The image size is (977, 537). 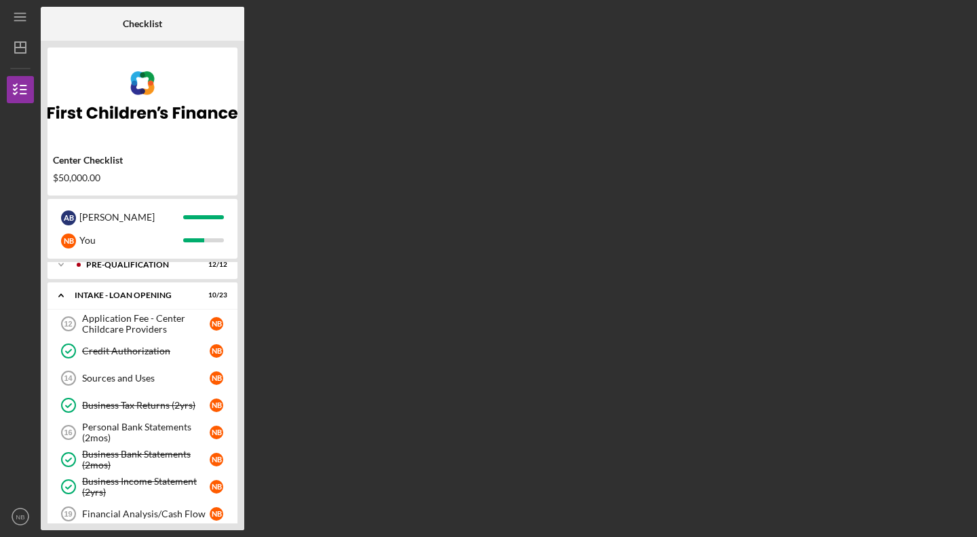 What do you see at coordinates (142, 405) in the screenshot?
I see `a: Business Tax Returns (2yrs)NB` at bounding box center [142, 405].